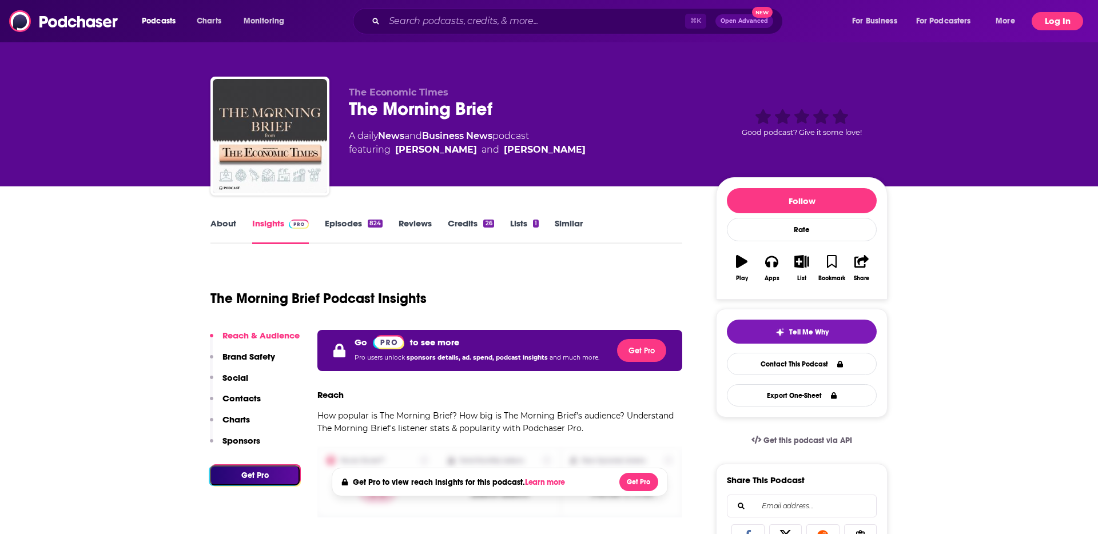 Image resolution: width=1098 pixels, height=534 pixels. I want to click on input: Search podcasts, credits, & more..., so click(535, 21).